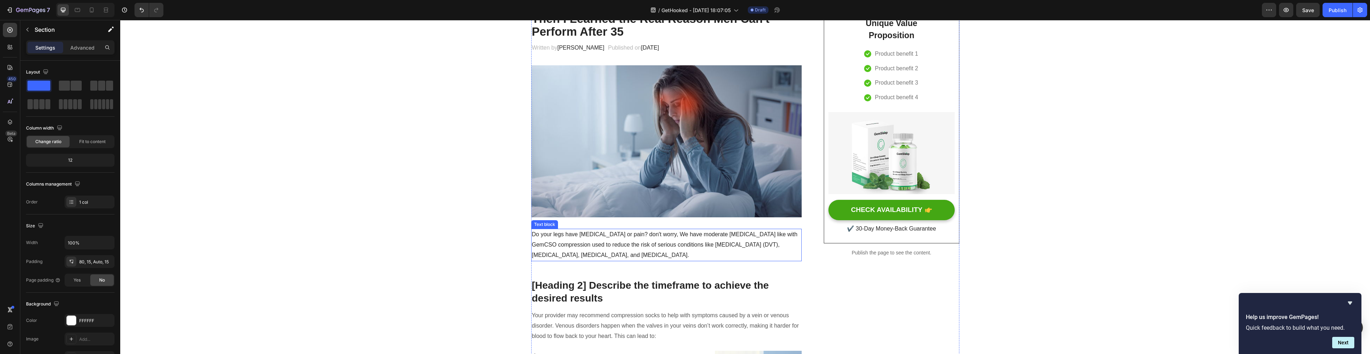  I want to click on span: No, so click(102, 280).